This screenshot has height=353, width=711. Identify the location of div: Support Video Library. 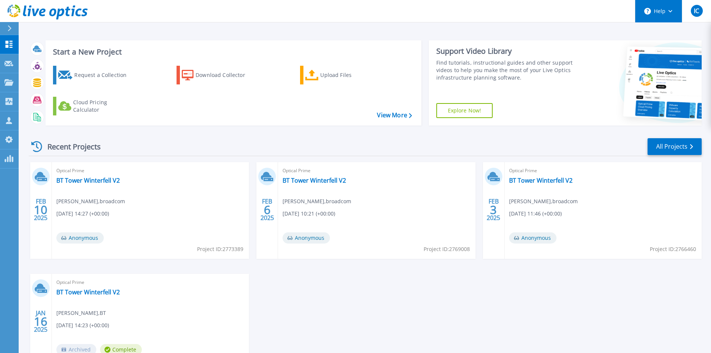
(506, 51).